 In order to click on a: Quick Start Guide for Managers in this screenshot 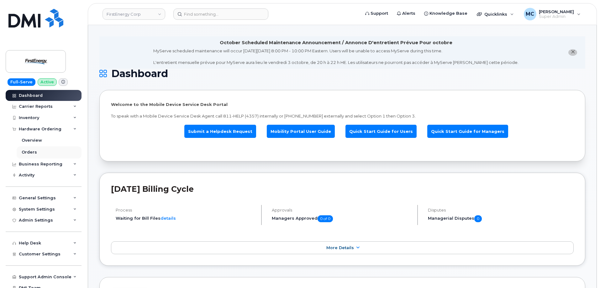, I will do `click(468, 131)`.